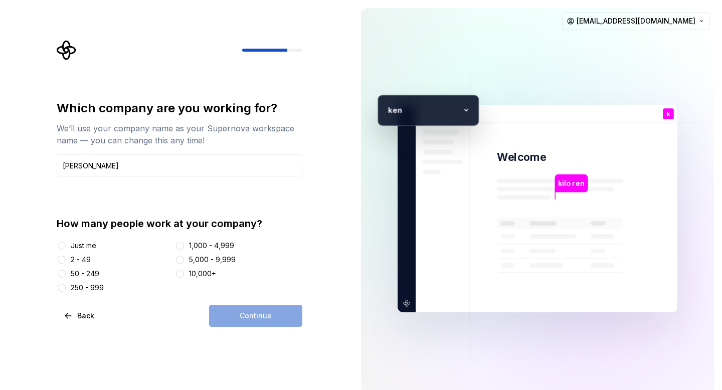 Image resolution: width=722 pixels, height=390 pixels. I want to click on div: We’ll use your company name as your Supernova workspace name — you can change this any time!, so click(179, 134).